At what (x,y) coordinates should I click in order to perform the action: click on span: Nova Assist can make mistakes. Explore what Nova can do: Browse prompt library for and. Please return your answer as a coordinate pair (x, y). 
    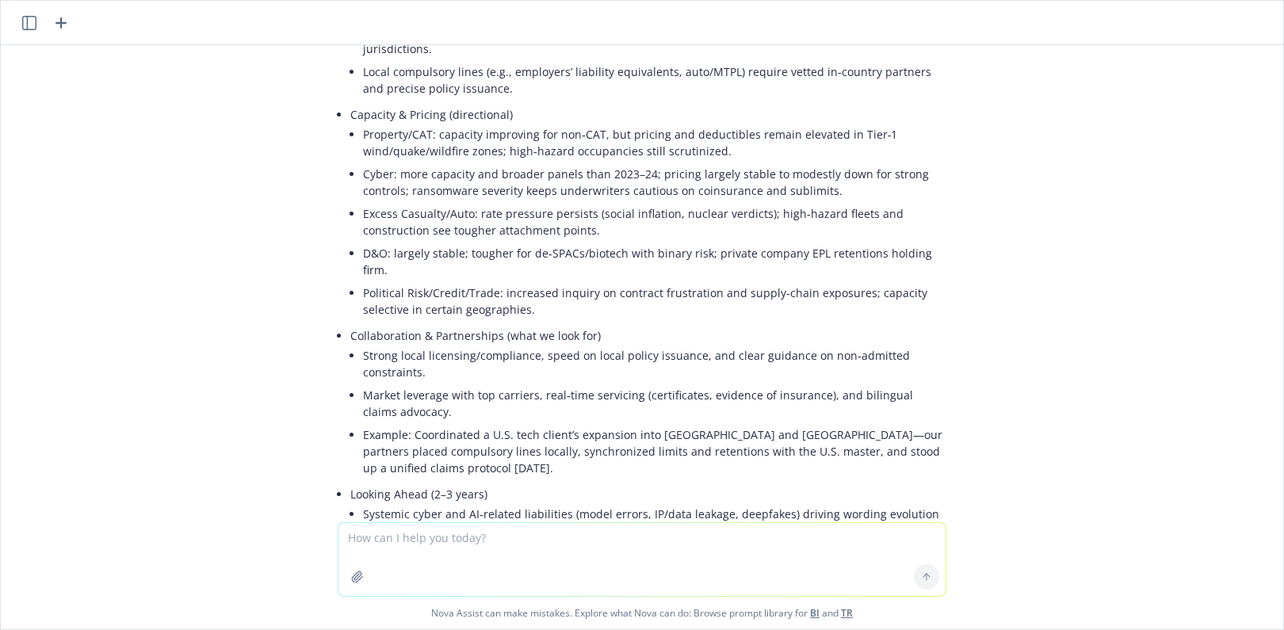
    Looking at the image, I should click on (642, 613).